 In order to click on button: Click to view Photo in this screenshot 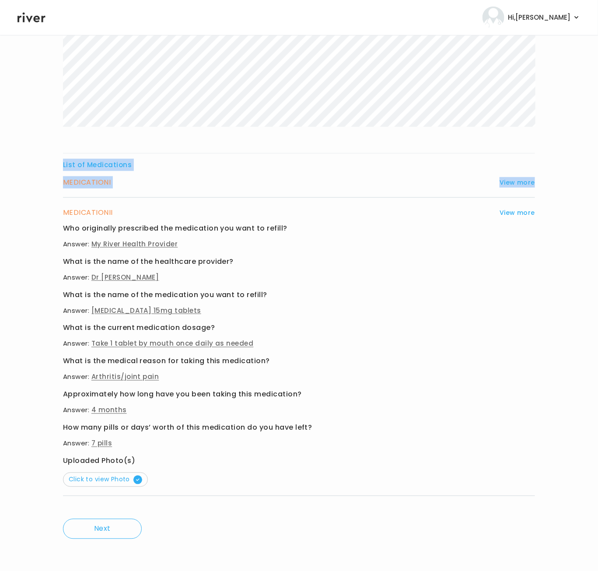, I will do `click(105, 480)`.